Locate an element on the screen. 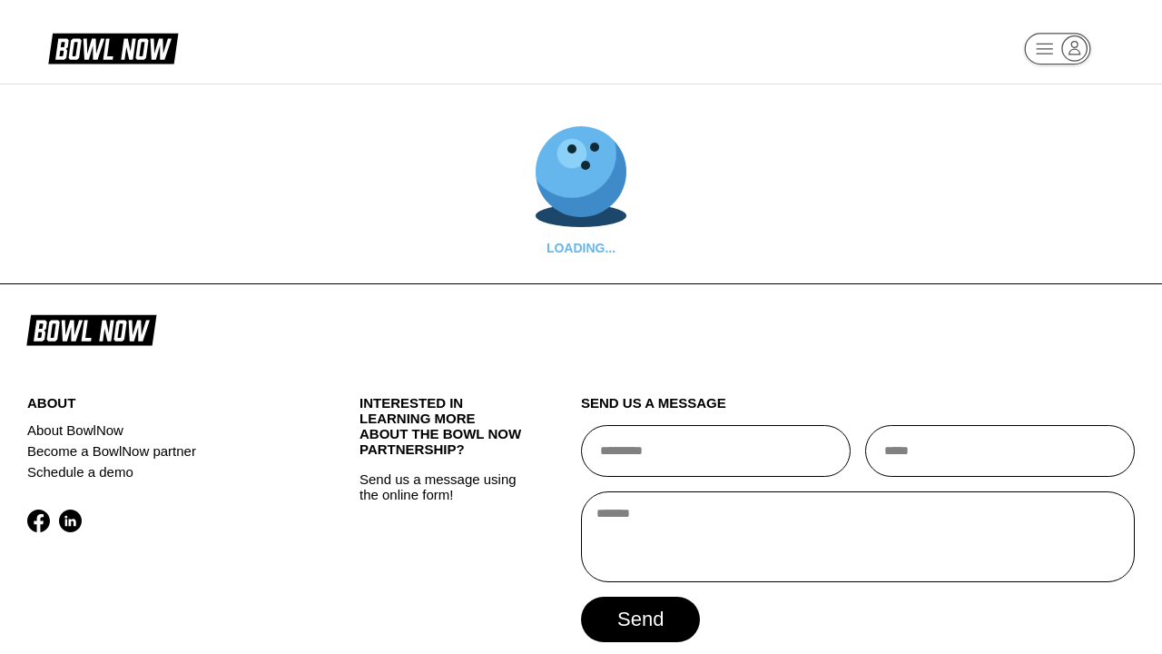 Image resolution: width=1162 pixels, height=654 pixels. div: about is located at coordinates (165, 407).